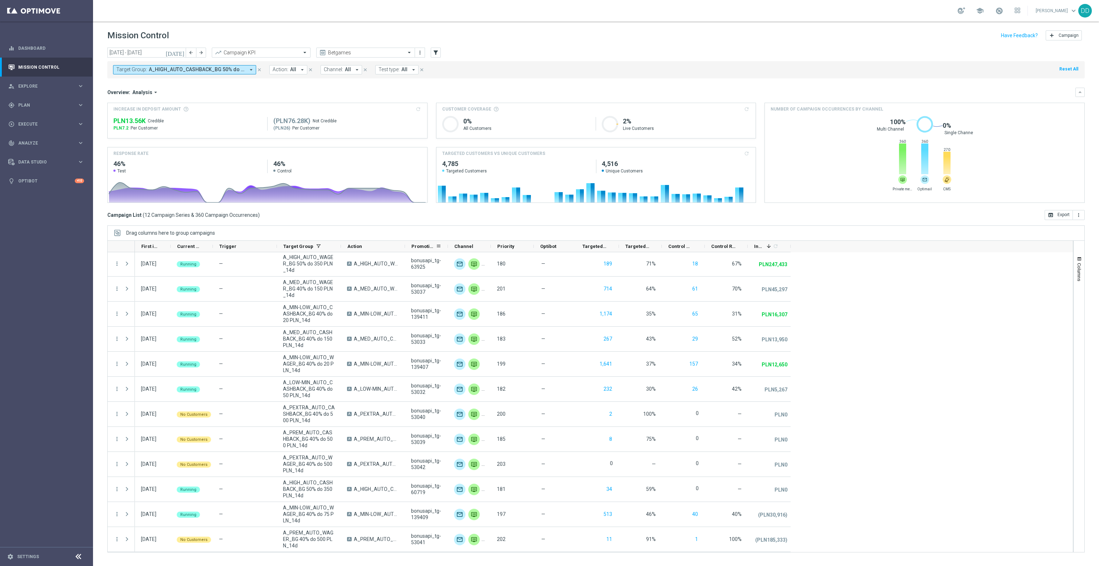 This screenshot has height=566, width=1099. I want to click on i: arrow_back, so click(191, 53).